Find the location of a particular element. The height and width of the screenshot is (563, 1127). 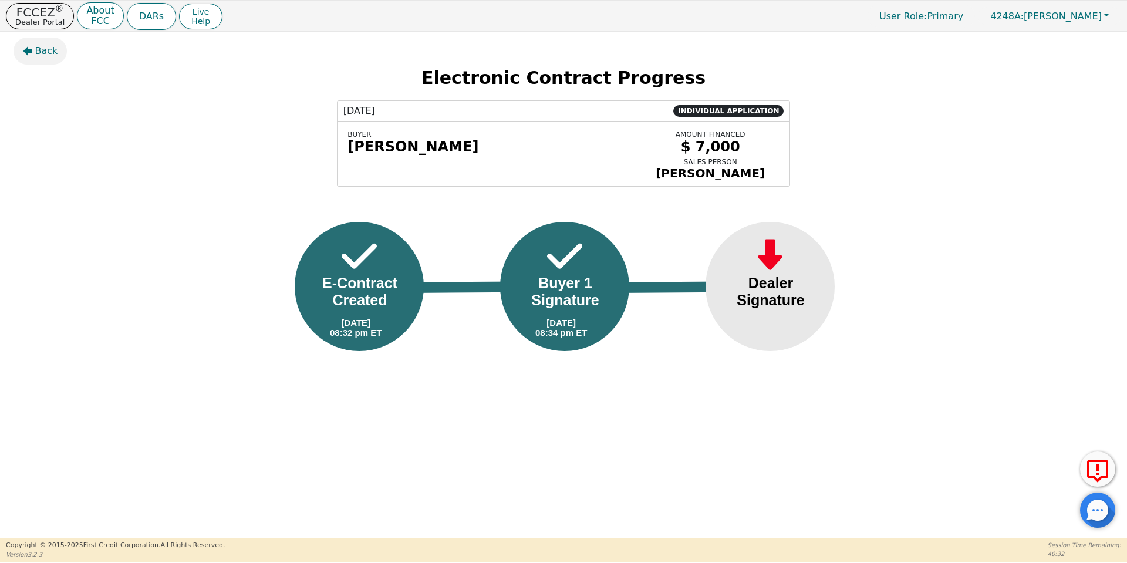

p: Primary is located at coordinates (921, 16).